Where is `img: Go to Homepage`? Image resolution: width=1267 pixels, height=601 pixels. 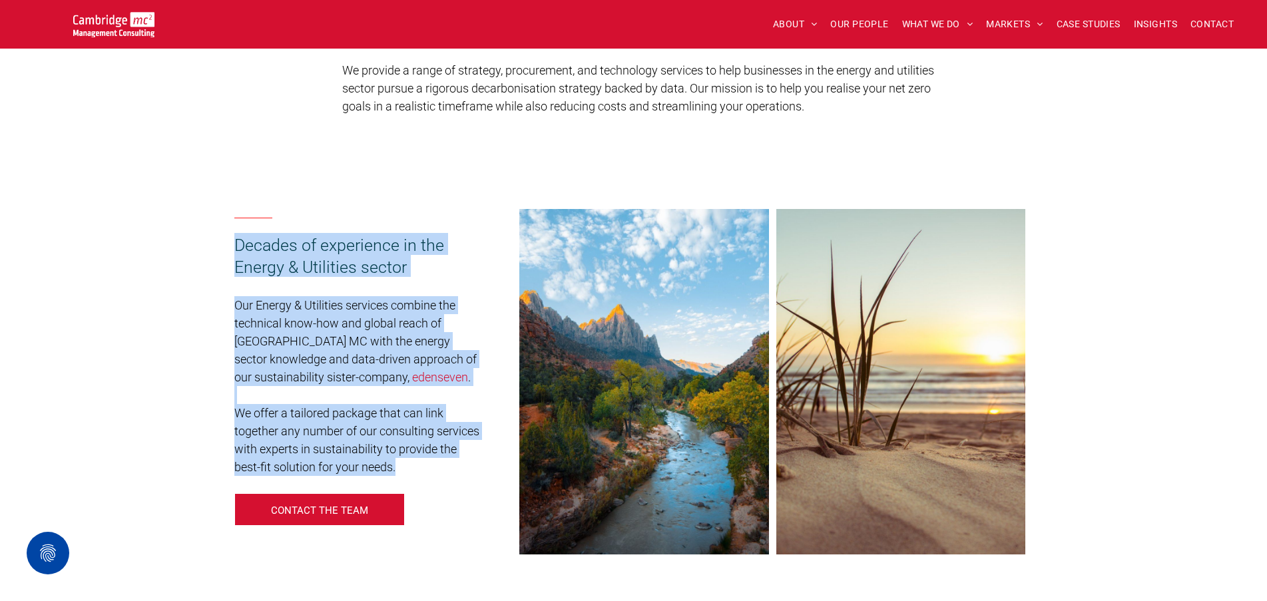
img: Go to Homepage is located at coordinates (114, 25).